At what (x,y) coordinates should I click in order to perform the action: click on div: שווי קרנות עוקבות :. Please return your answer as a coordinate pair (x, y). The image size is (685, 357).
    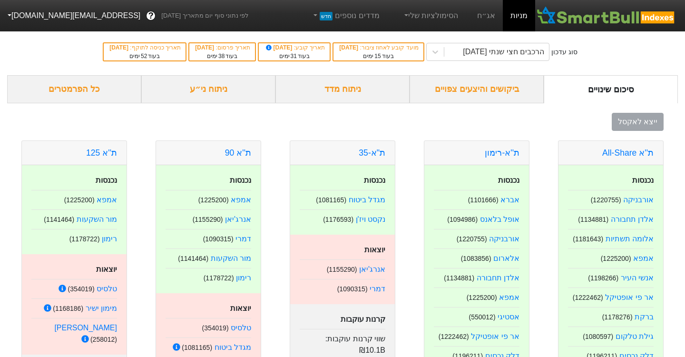
    Looking at the image, I should click on (342, 342).